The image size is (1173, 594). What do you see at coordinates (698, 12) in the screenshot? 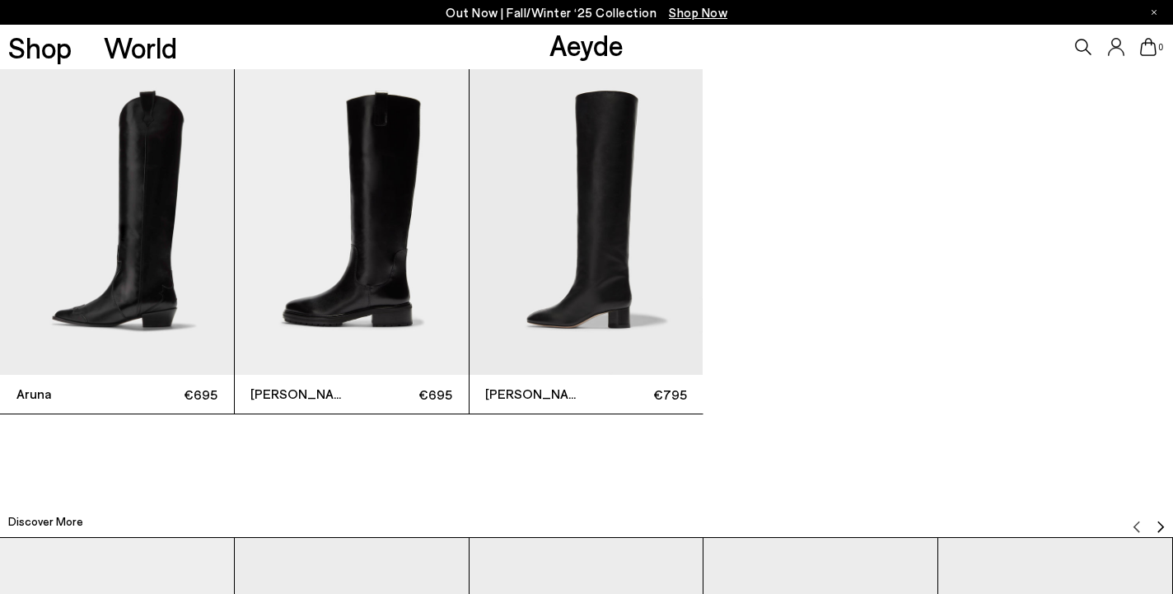
I see `span: Navigate to /collections/new-in` at bounding box center [698, 12].